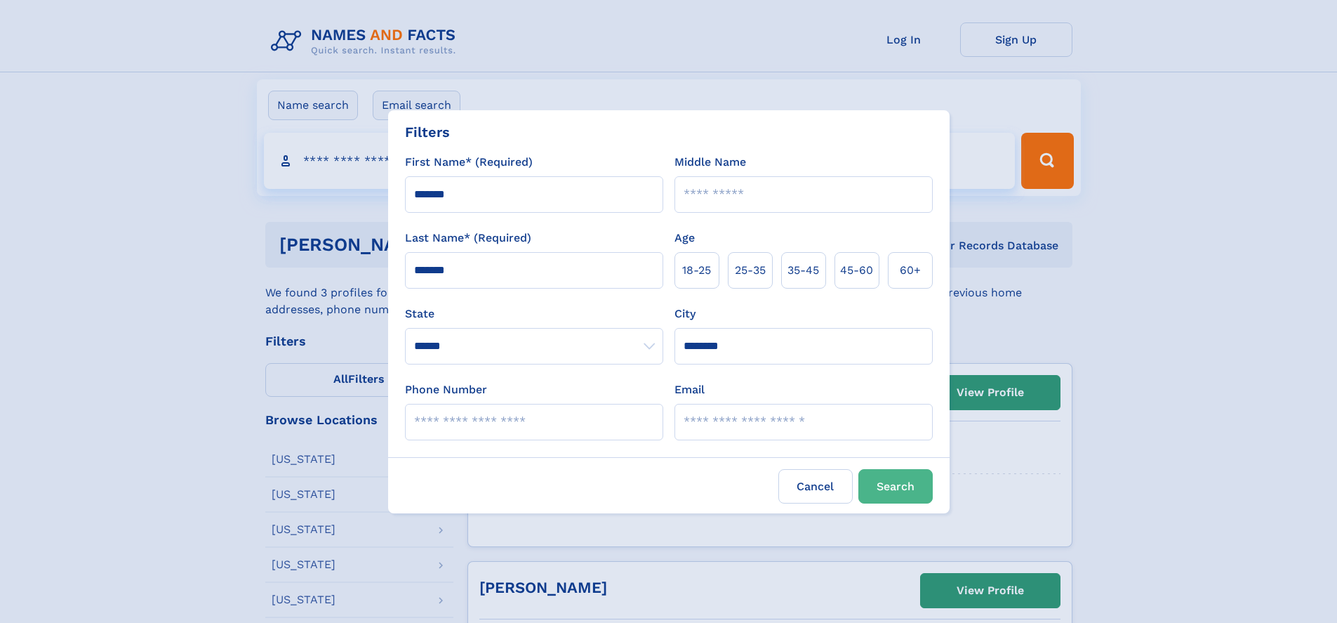  What do you see at coordinates (684, 238) in the screenshot?
I see `label: Age` at bounding box center [684, 238].